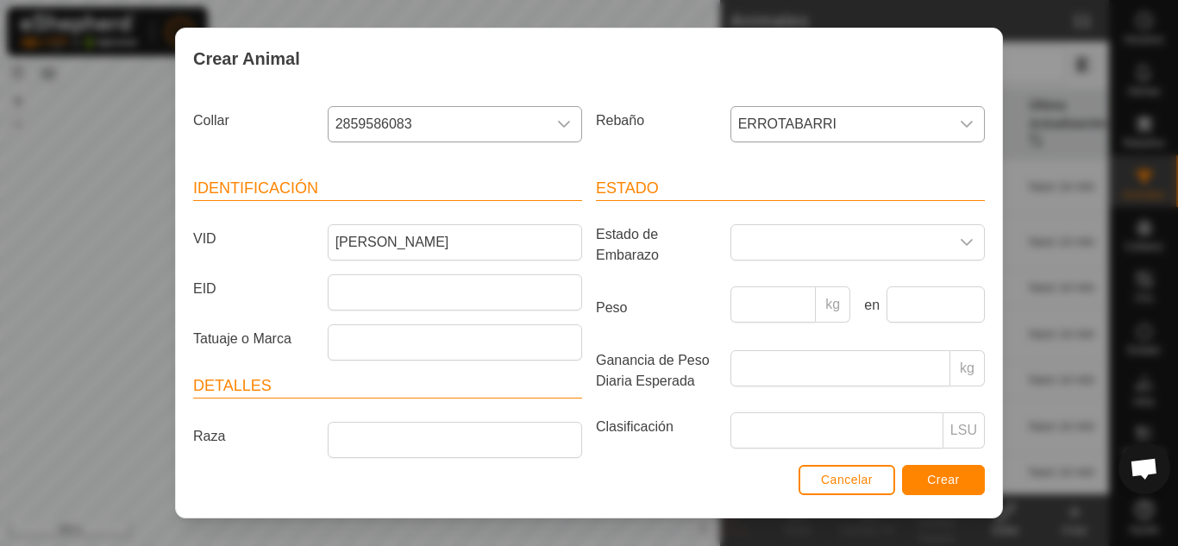 The width and height of the screenshot is (1178, 546). Describe the element at coordinates (847, 479) in the screenshot. I see `span: Cancelar` at that location.